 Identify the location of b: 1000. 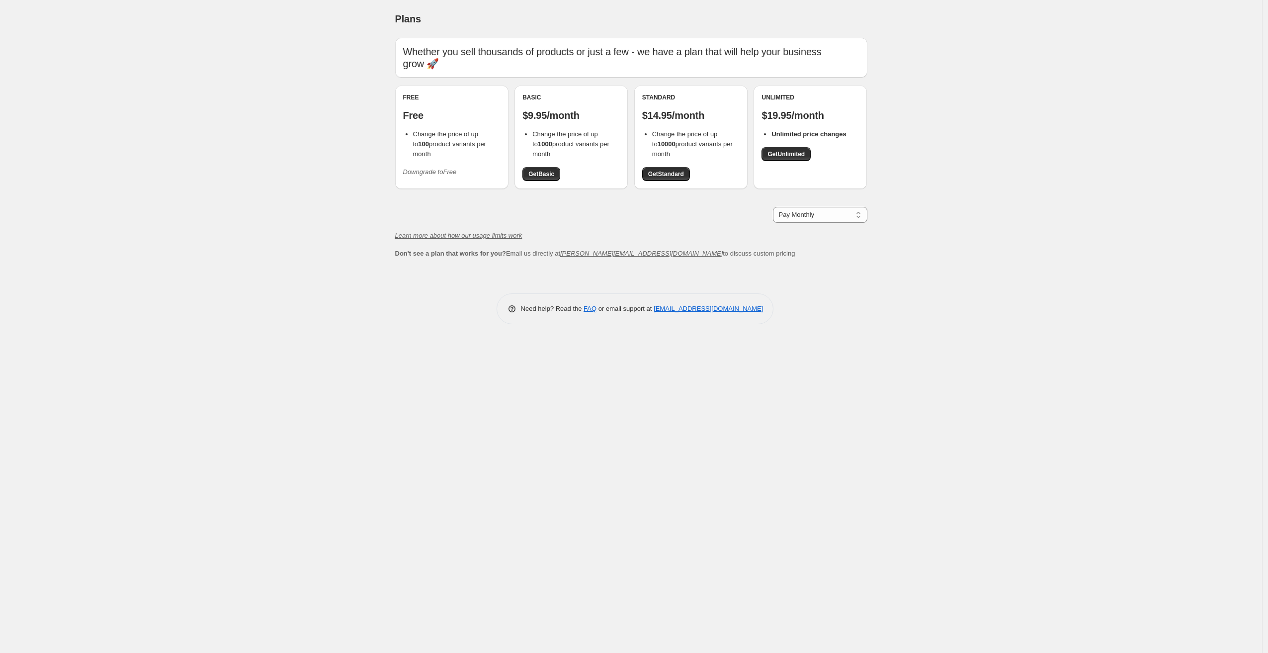
(545, 144).